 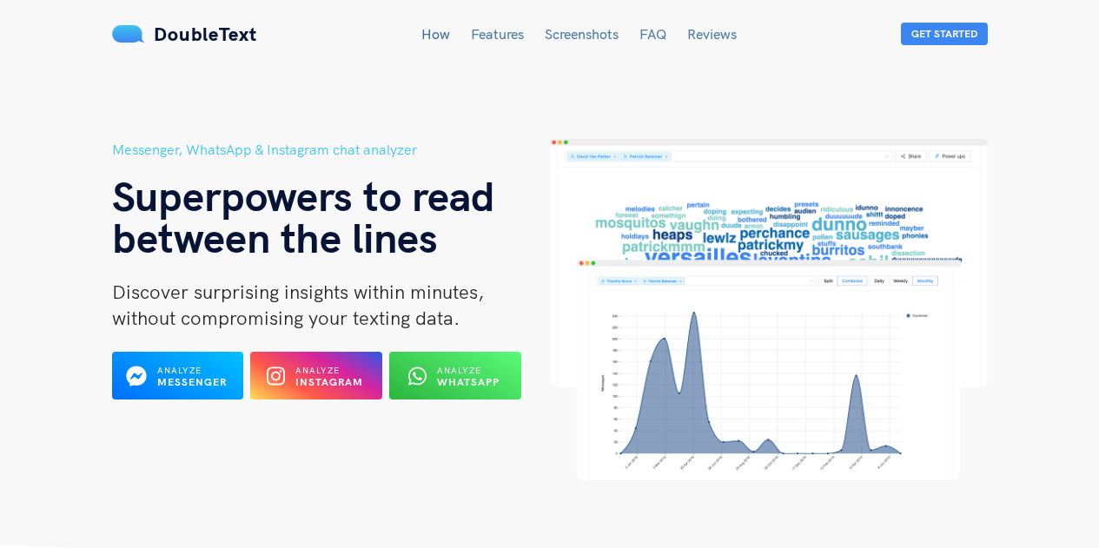 What do you see at coordinates (769, 309) in the screenshot?
I see `img: hero` at bounding box center [769, 309].